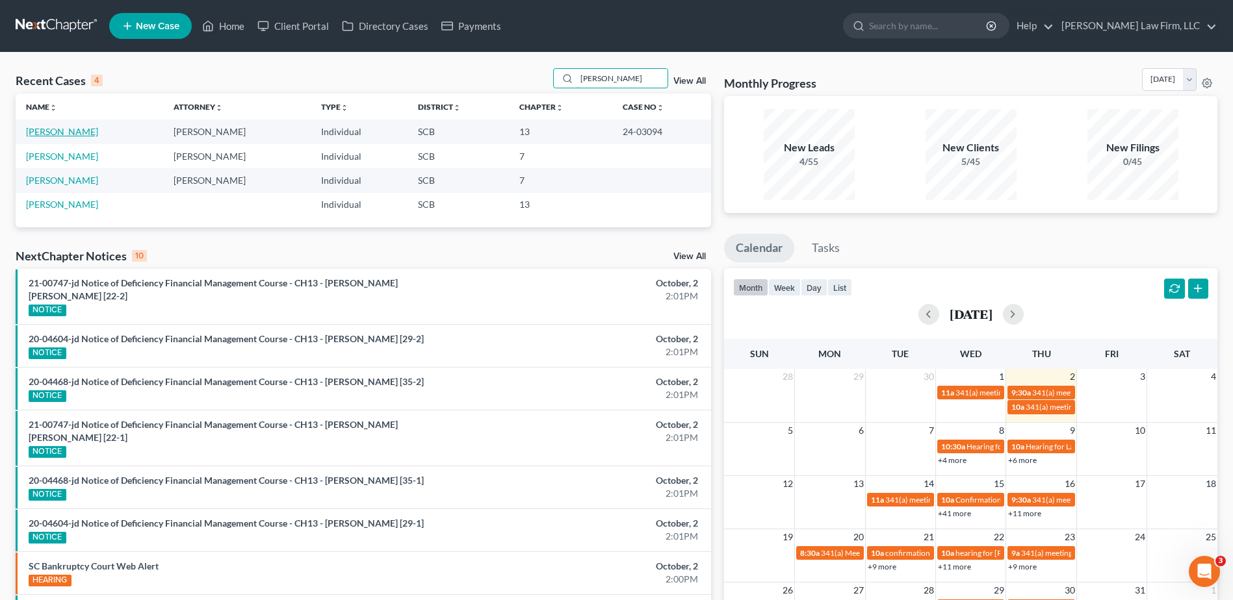 The height and width of the screenshot is (600, 1233). What do you see at coordinates (560, 180) in the screenshot?
I see `td: 7` at bounding box center [560, 180].